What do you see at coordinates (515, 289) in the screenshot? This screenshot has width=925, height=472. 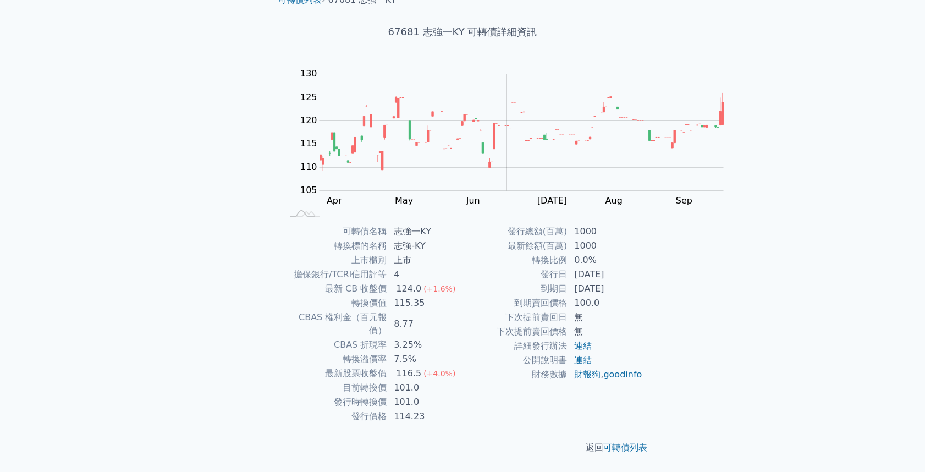 I see `td: 到期日` at bounding box center [515, 289].